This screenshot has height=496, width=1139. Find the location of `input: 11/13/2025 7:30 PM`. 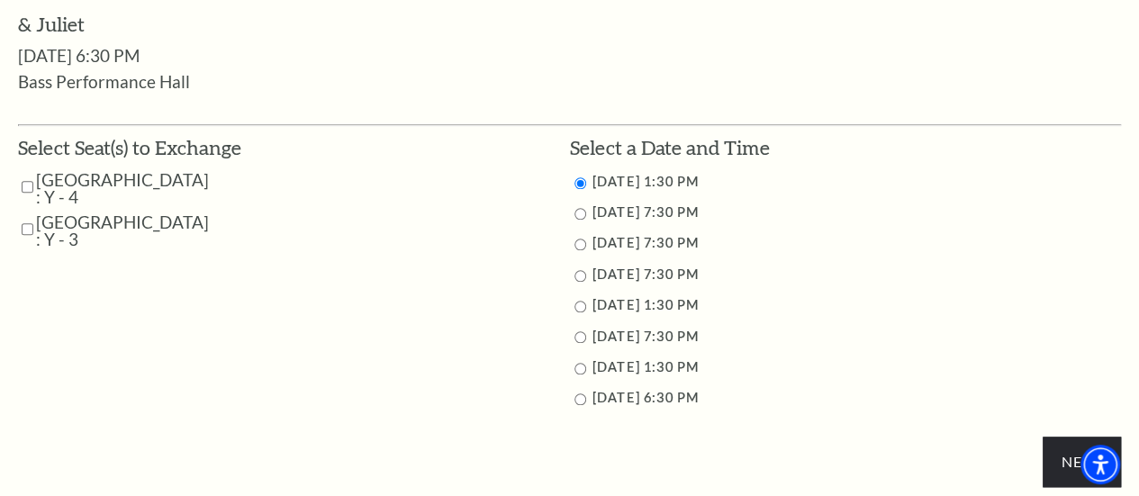

input: 11/13/2025 7:30 PM is located at coordinates (580, 244).